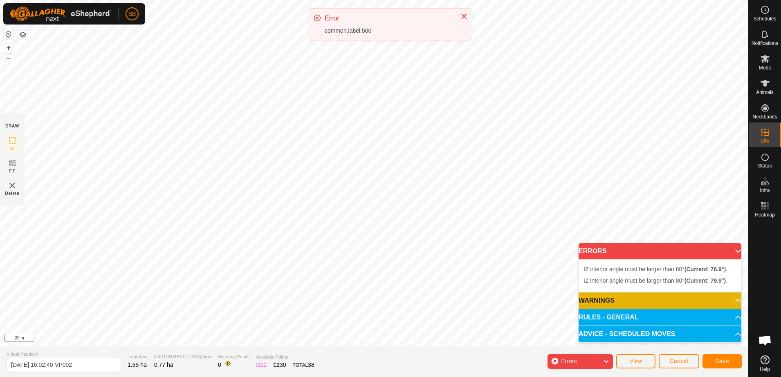  Describe the element at coordinates (357, 339) in the screenshot. I see `a: Privacy Policy` at that location.